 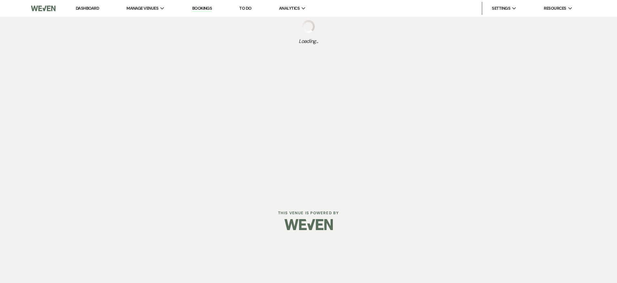 What do you see at coordinates (142, 8) in the screenshot?
I see `span: Manage Venues` at bounding box center [142, 8].